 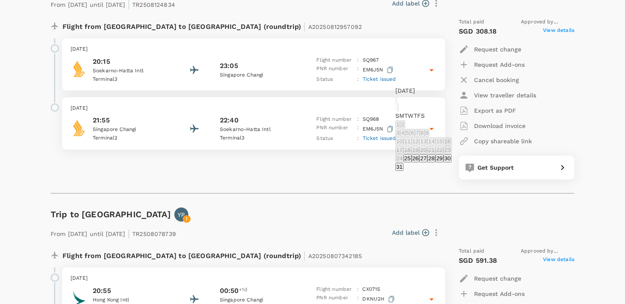 I want to click on button: calendar view is open, switch to year view, so click(x=396, y=99).